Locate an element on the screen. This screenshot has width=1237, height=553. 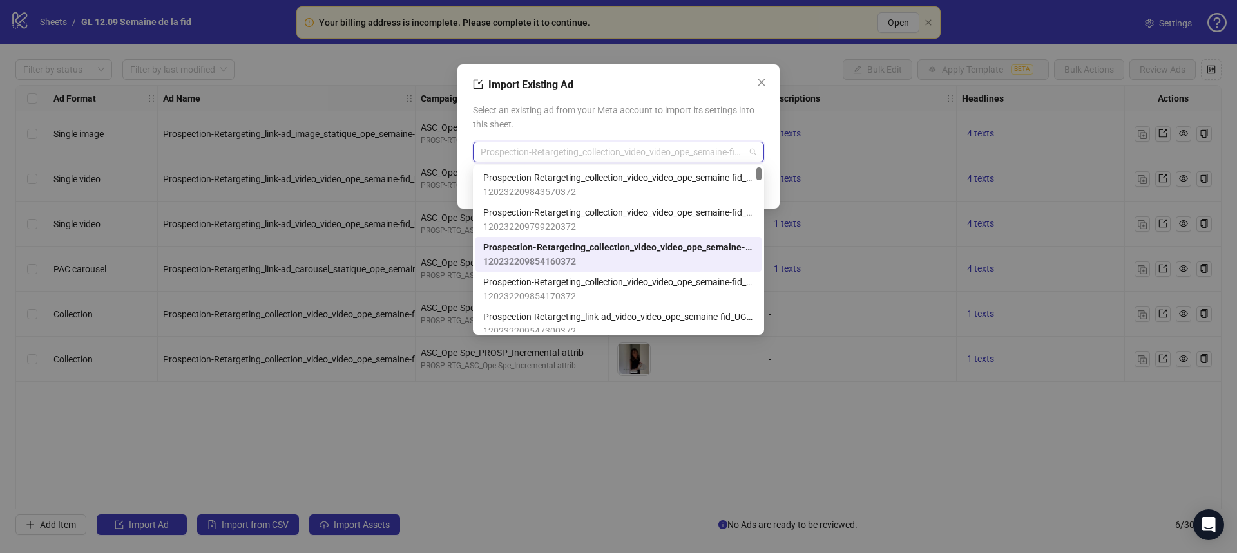
span: Prospection-Retargeting_link-ad_video_video_ope_semaine-fid_UGC_Nessa_Motion_12092025 is located at coordinates (619, 317).